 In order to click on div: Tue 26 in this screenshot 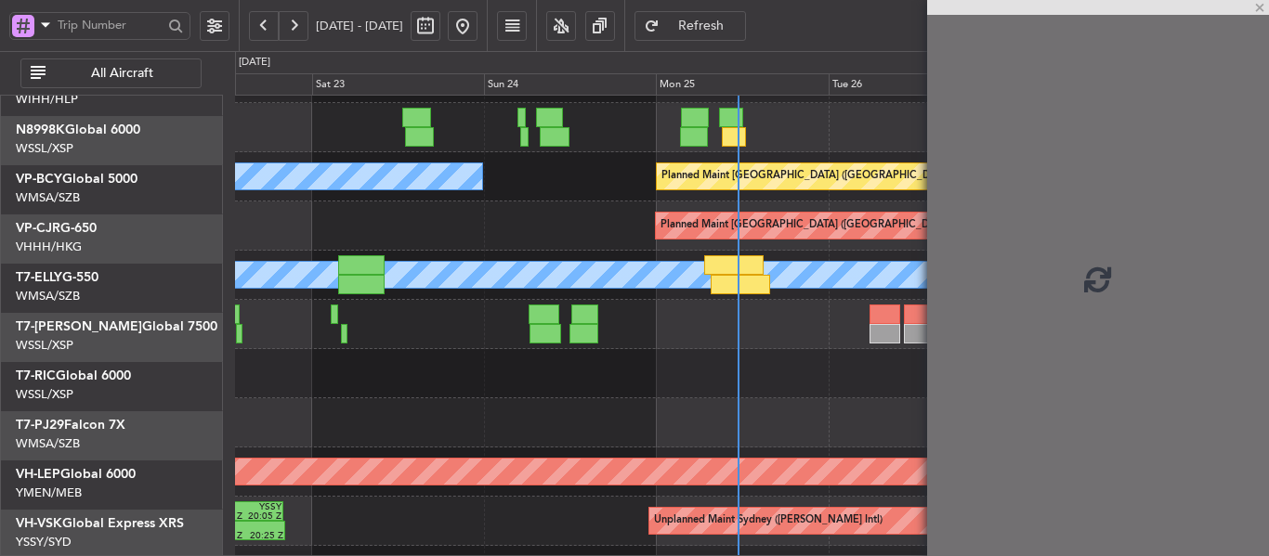, I will do `click(914, 85)`.